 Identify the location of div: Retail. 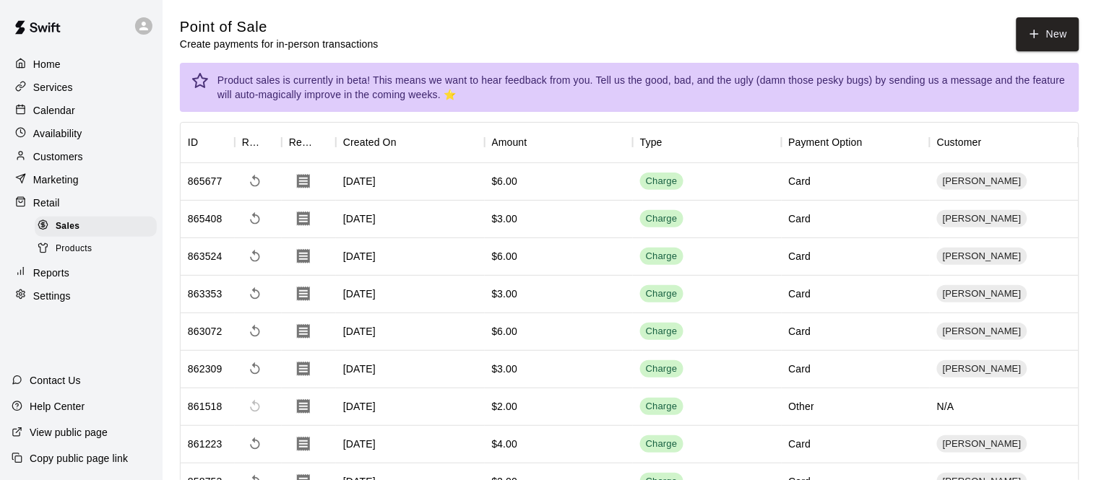
(81, 203).